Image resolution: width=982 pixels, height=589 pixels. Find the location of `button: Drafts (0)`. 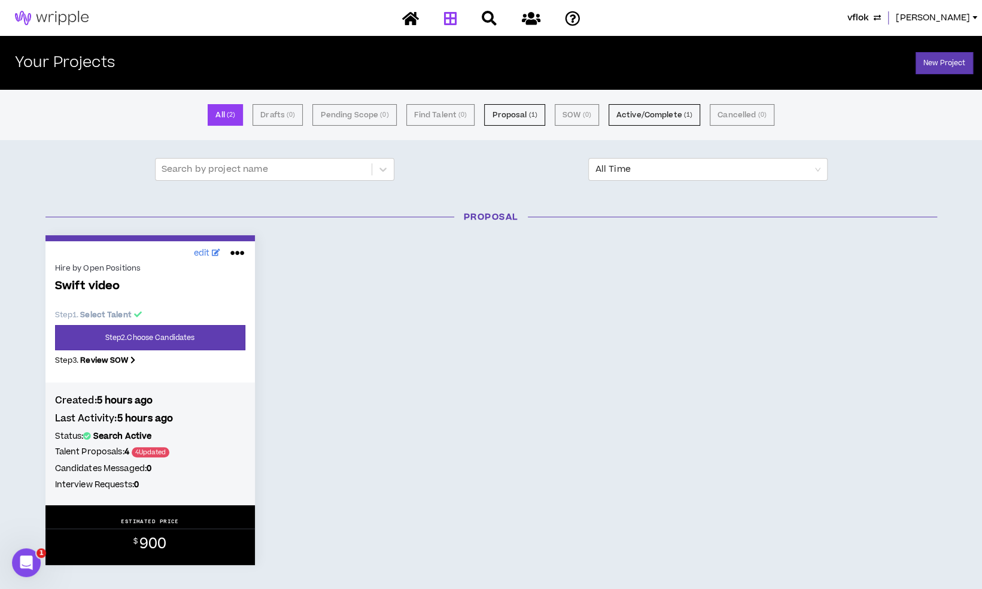

button: Drafts (0) is located at coordinates (278, 115).